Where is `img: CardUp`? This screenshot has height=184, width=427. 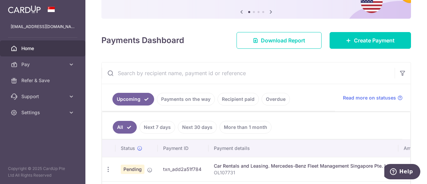
img: CardUp is located at coordinates (24, 9).